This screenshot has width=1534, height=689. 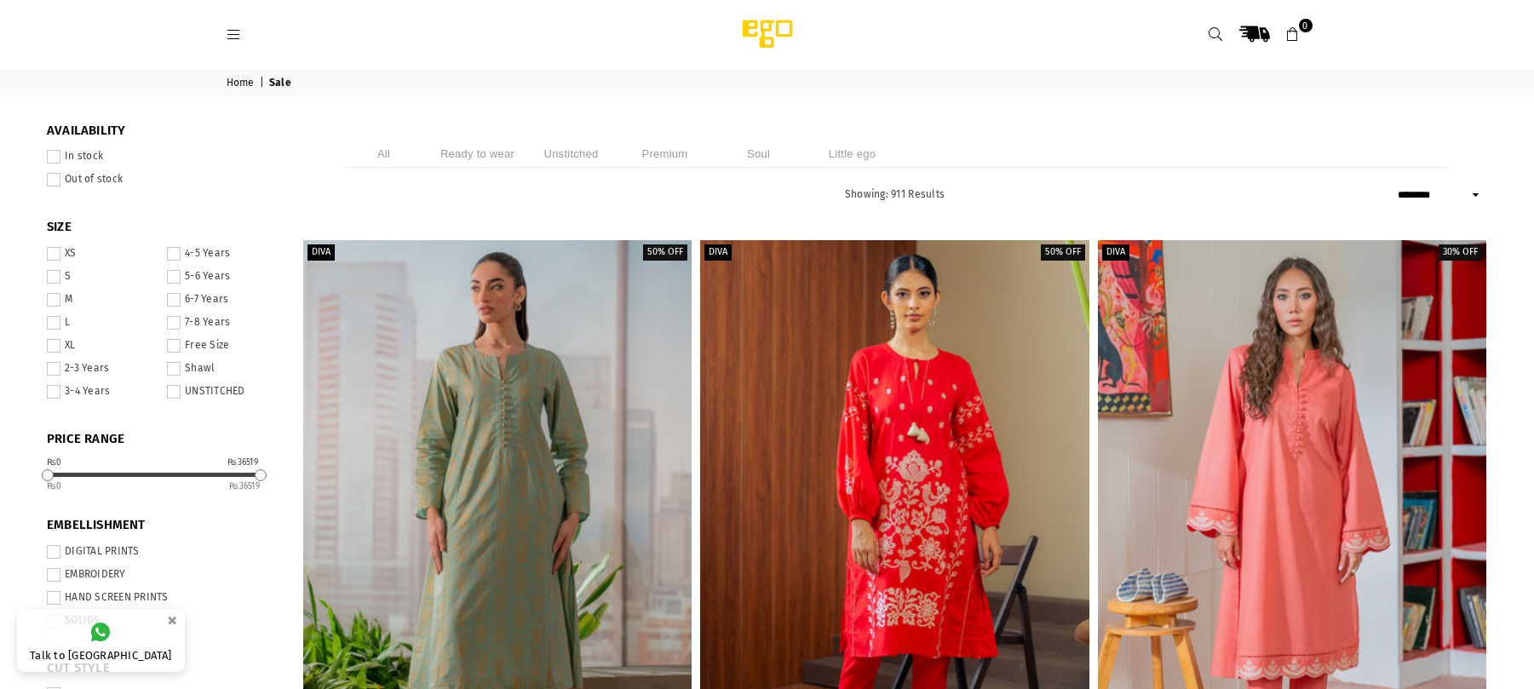 What do you see at coordinates (221, 323) in the screenshot?
I see `label: 7-8 Years` at bounding box center [221, 323].